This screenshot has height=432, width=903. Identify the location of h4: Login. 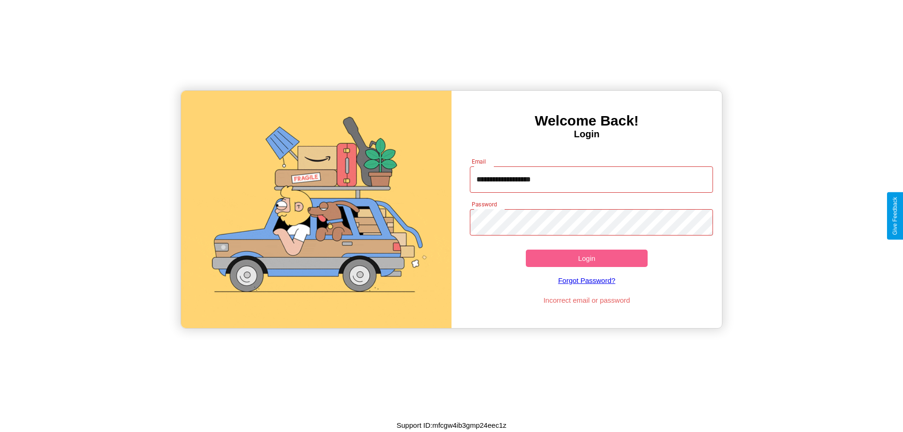
(586, 134).